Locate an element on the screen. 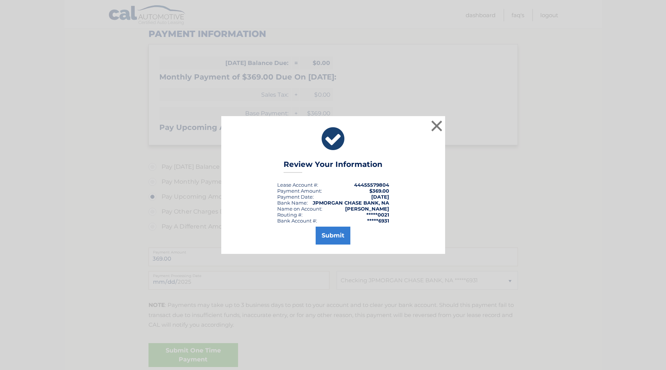  span: Payment Date is located at coordinates (295, 197).